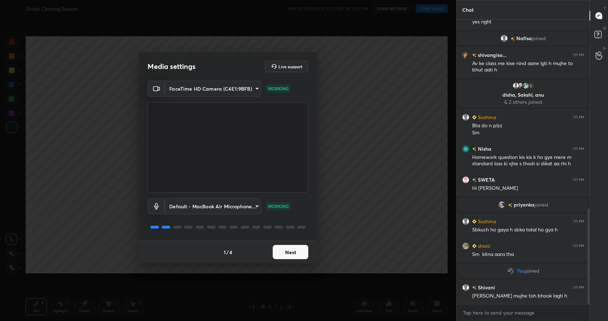 This screenshot has height=321, width=608. I want to click on img: f4eb9c81dfe24392bb09f9aadbedce39.jpg, so click(501, 205).